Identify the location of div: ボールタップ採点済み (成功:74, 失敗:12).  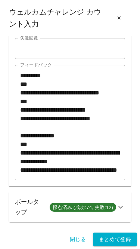
(70, 207).